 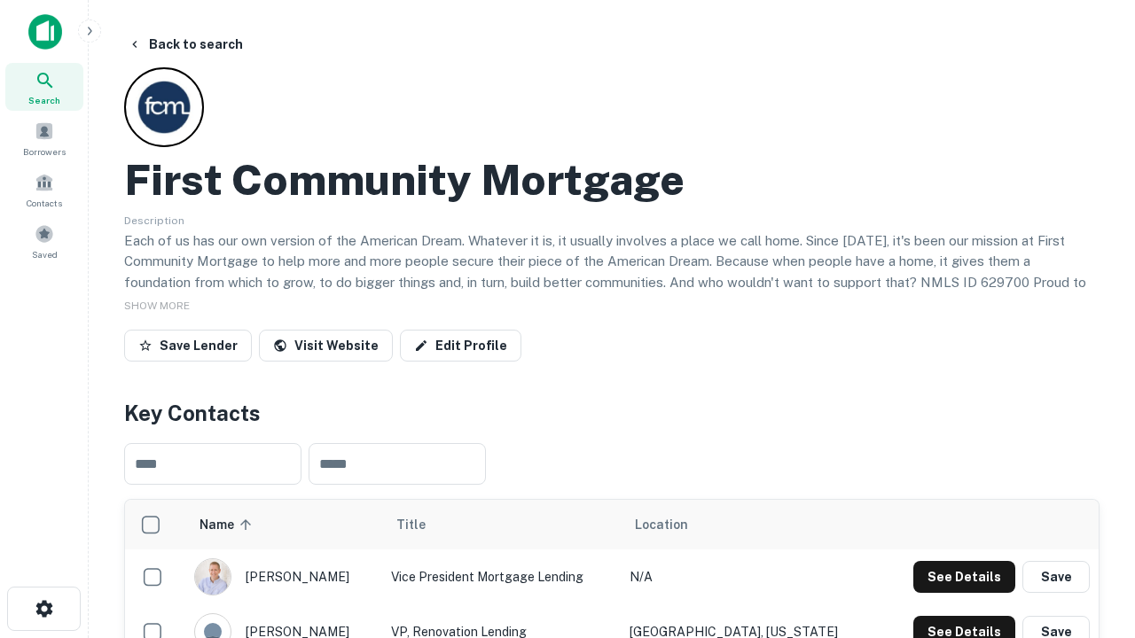 I want to click on div: Search, so click(x=44, y=87).